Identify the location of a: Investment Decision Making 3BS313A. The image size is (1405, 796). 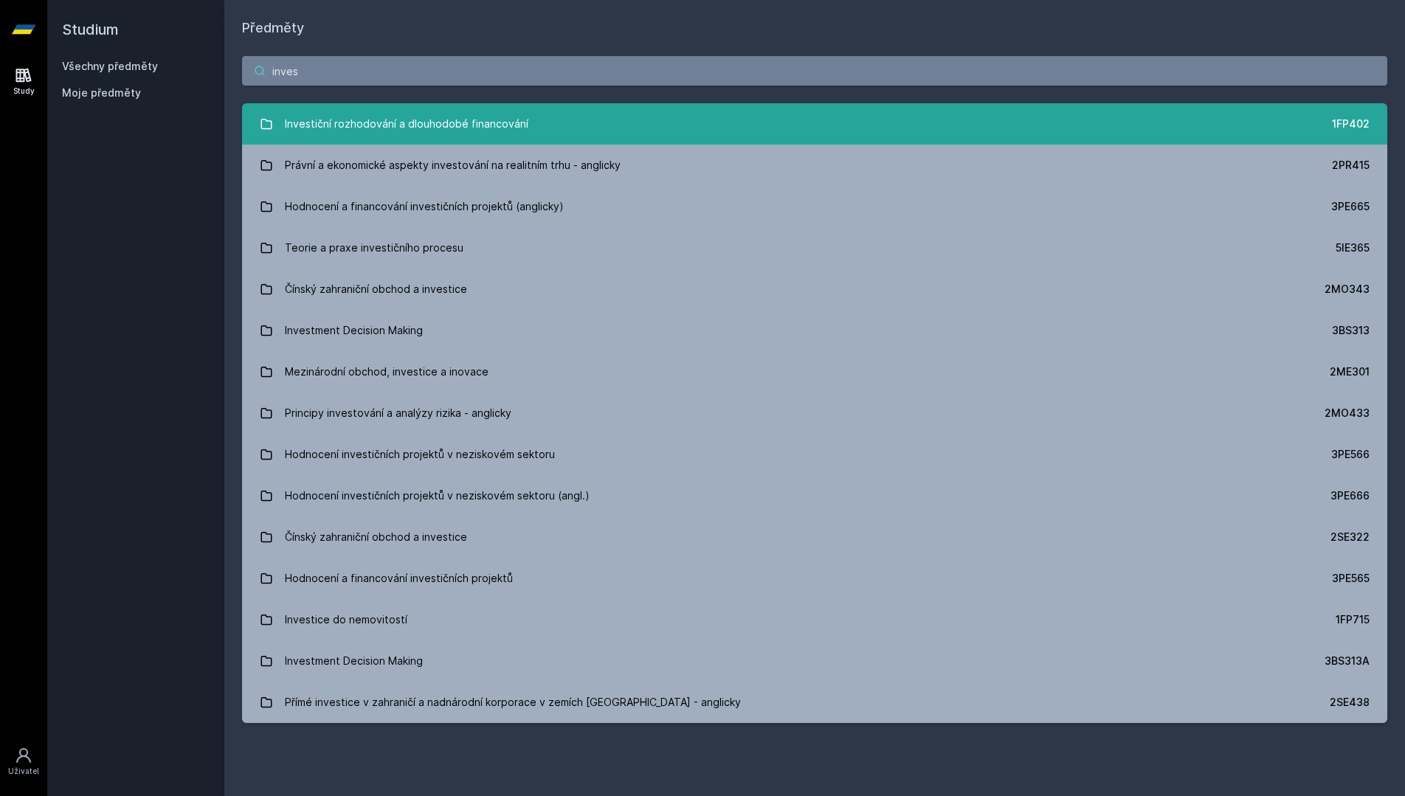
(815, 661).